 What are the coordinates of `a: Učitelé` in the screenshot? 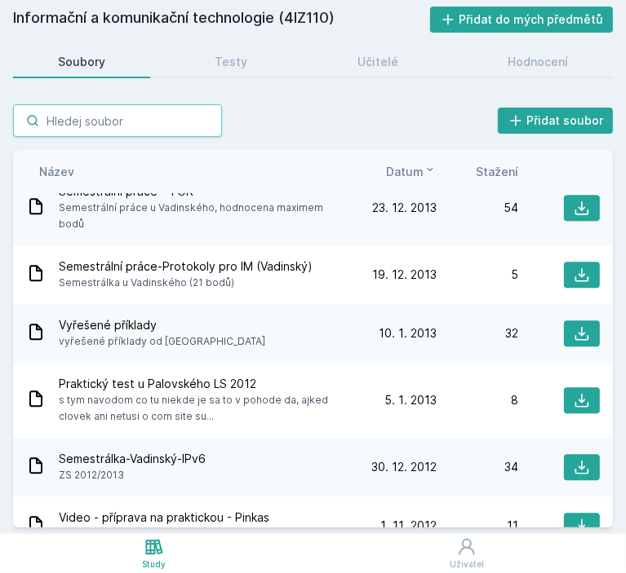 It's located at (378, 62).